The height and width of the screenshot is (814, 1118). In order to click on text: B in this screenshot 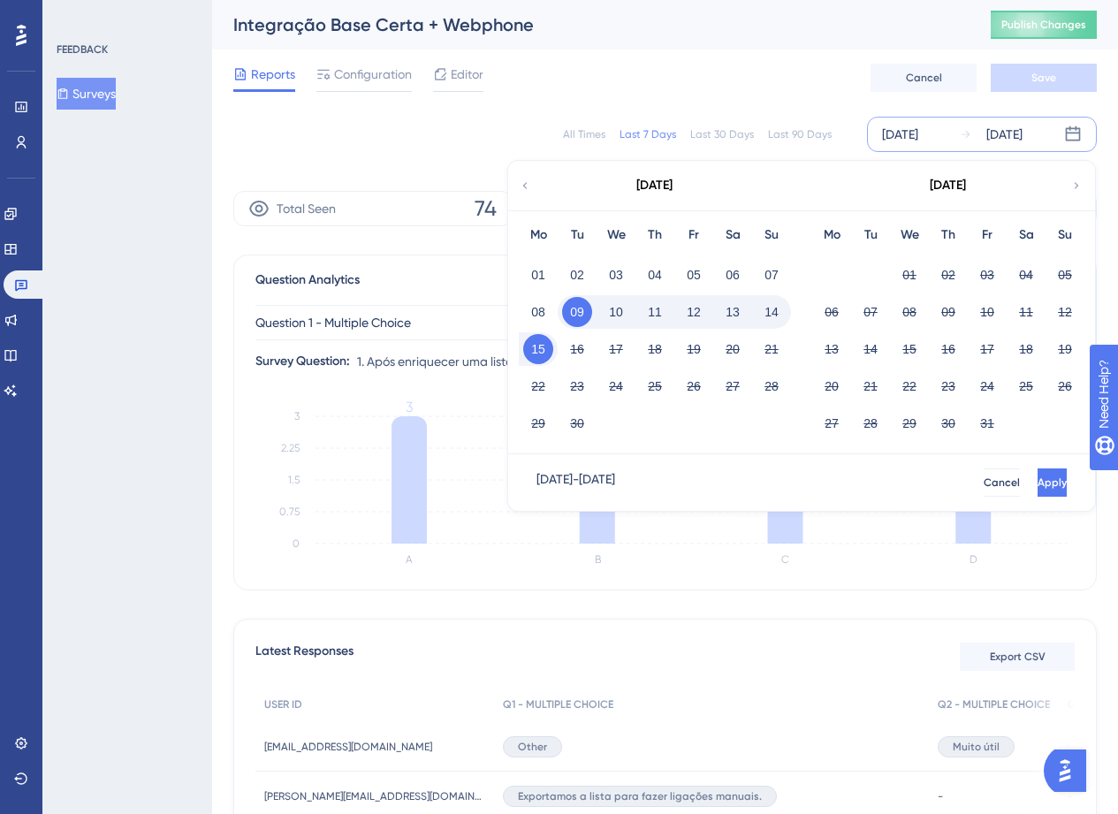, I will do `click(597, 559)`.